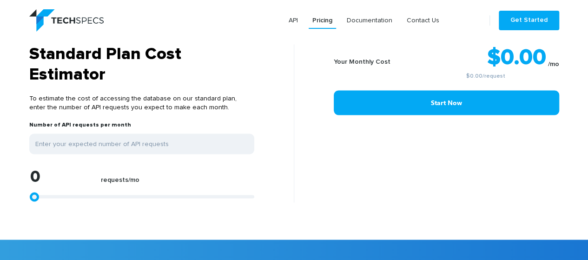 This screenshot has height=260, width=588. I want to click on small: /request, so click(485, 76).